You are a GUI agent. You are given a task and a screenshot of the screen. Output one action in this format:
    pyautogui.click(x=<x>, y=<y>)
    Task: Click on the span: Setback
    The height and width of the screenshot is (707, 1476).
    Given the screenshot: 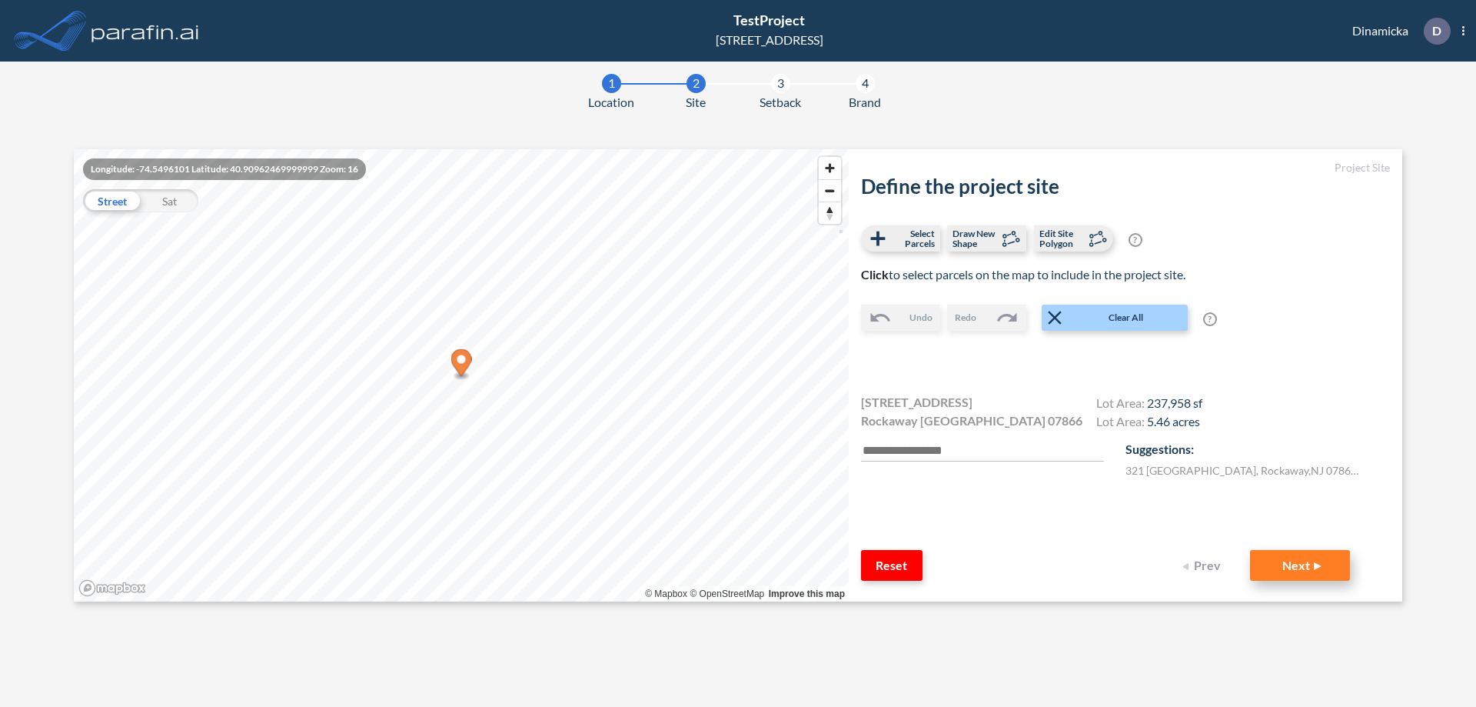 What is the action you would take?
    pyautogui.click(x=780, y=102)
    